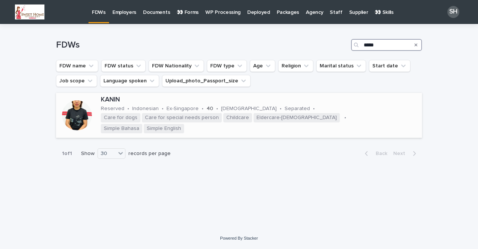 The width and height of the screenshot is (478, 249). Describe the element at coordinates (121, 128) in the screenshot. I see `span: Simple Bahasa` at that location.